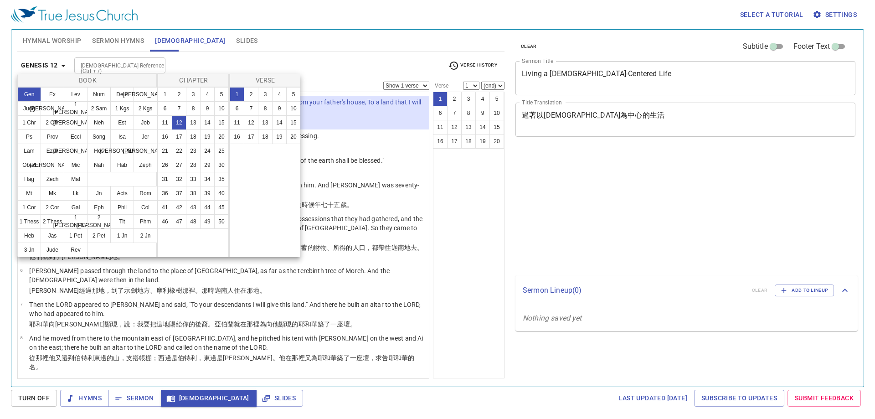  Describe the element at coordinates (193, 193) in the screenshot. I see `button: 38` at that location.